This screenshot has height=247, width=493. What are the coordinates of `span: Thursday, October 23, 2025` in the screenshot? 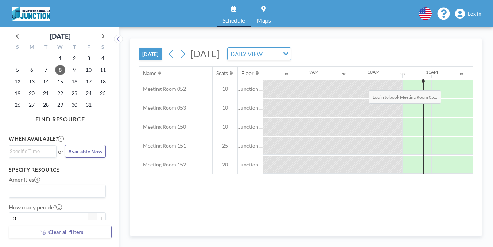 It's located at (74, 93).